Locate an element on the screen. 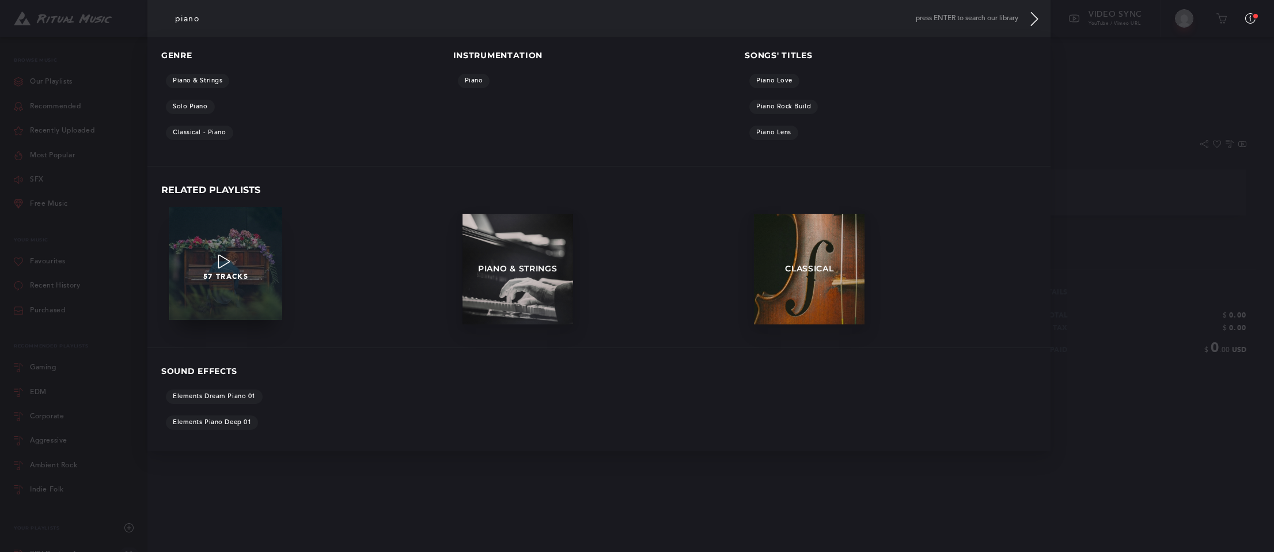 The width and height of the screenshot is (1274, 552). a: Piano Lens is located at coordinates (773, 132).